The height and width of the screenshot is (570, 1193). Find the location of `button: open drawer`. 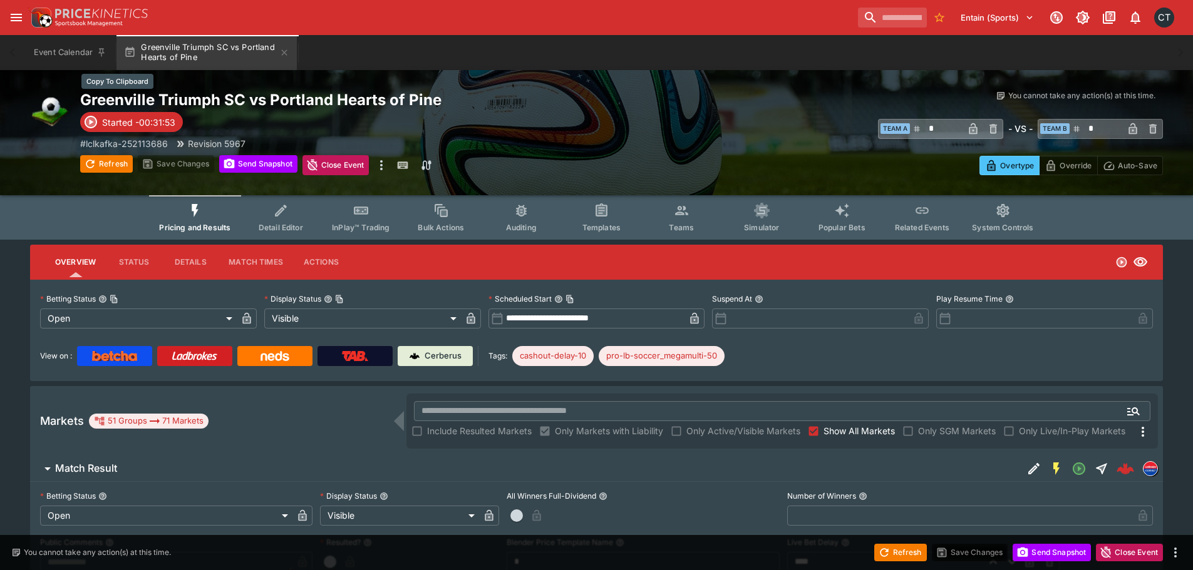

button: open drawer is located at coordinates (16, 18).